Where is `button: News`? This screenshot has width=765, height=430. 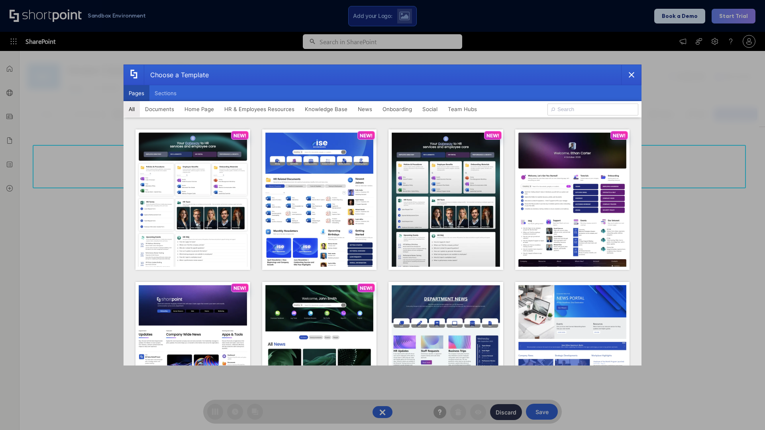 button: News is located at coordinates (365, 109).